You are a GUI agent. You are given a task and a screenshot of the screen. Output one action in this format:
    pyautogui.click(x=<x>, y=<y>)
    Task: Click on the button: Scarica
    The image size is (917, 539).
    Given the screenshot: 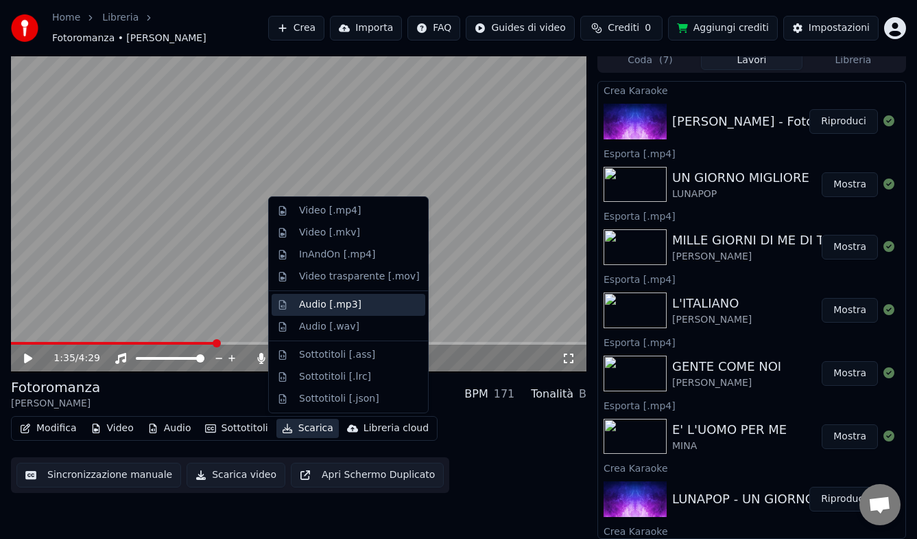 What is the action you would take?
    pyautogui.click(x=307, y=428)
    